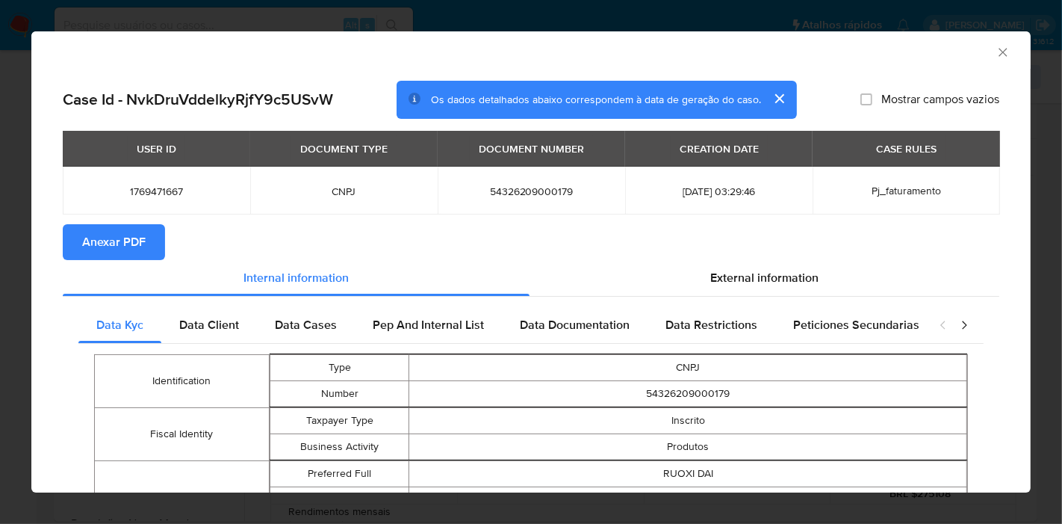 The width and height of the screenshot is (1062, 524). I want to click on span: Os dados detalhados abaixo correspondem à data de geração do caso., so click(596, 99).